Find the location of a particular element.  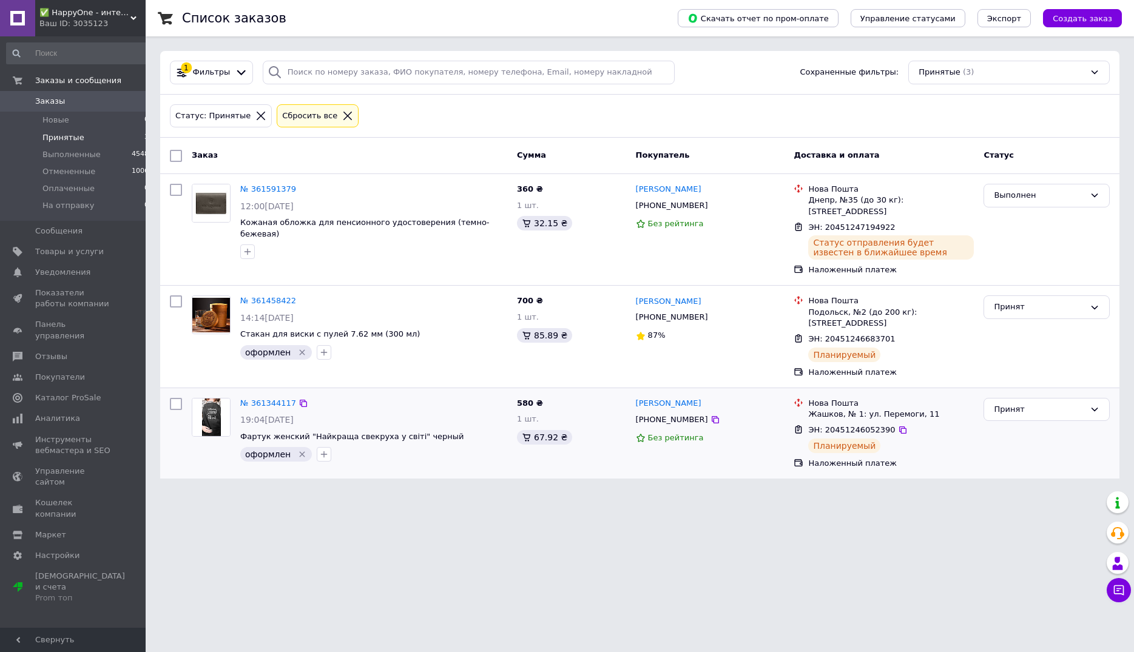

div: Выполнен is located at coordinates (1039, 195).